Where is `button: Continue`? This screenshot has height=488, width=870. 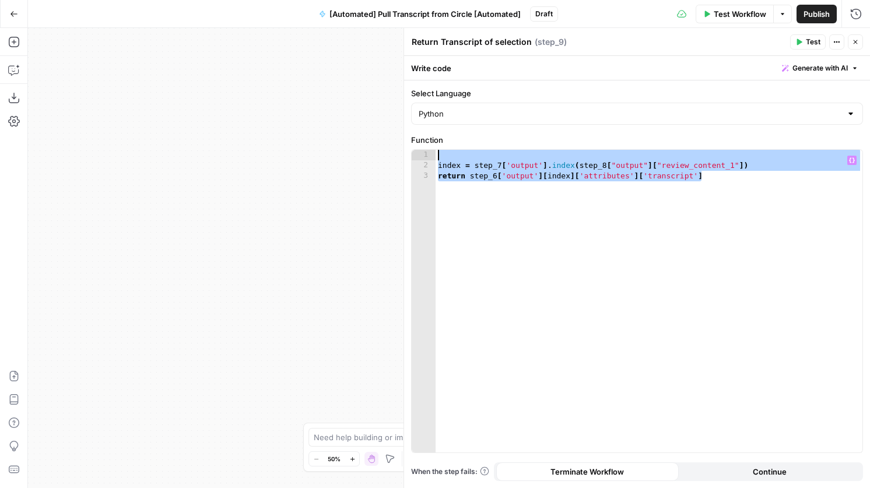 button: Continue is located at coordinates (770, 472).